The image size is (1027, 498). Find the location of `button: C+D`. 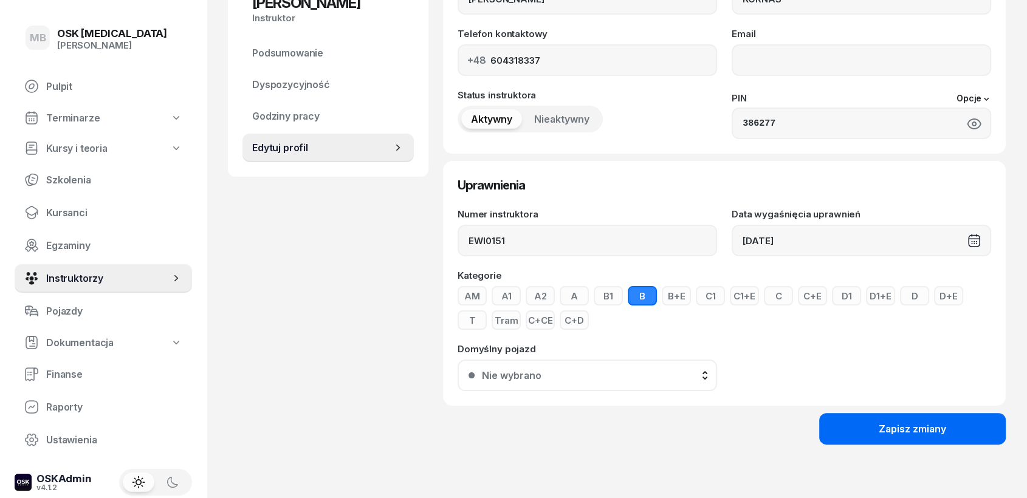

button: C+D is located at coordinates (574, 320).